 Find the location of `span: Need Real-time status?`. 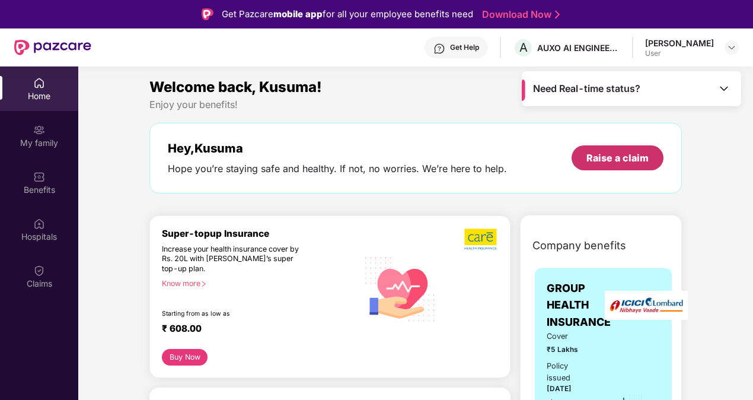

span: Need Real-time status? is located at coordinates (587, 88).